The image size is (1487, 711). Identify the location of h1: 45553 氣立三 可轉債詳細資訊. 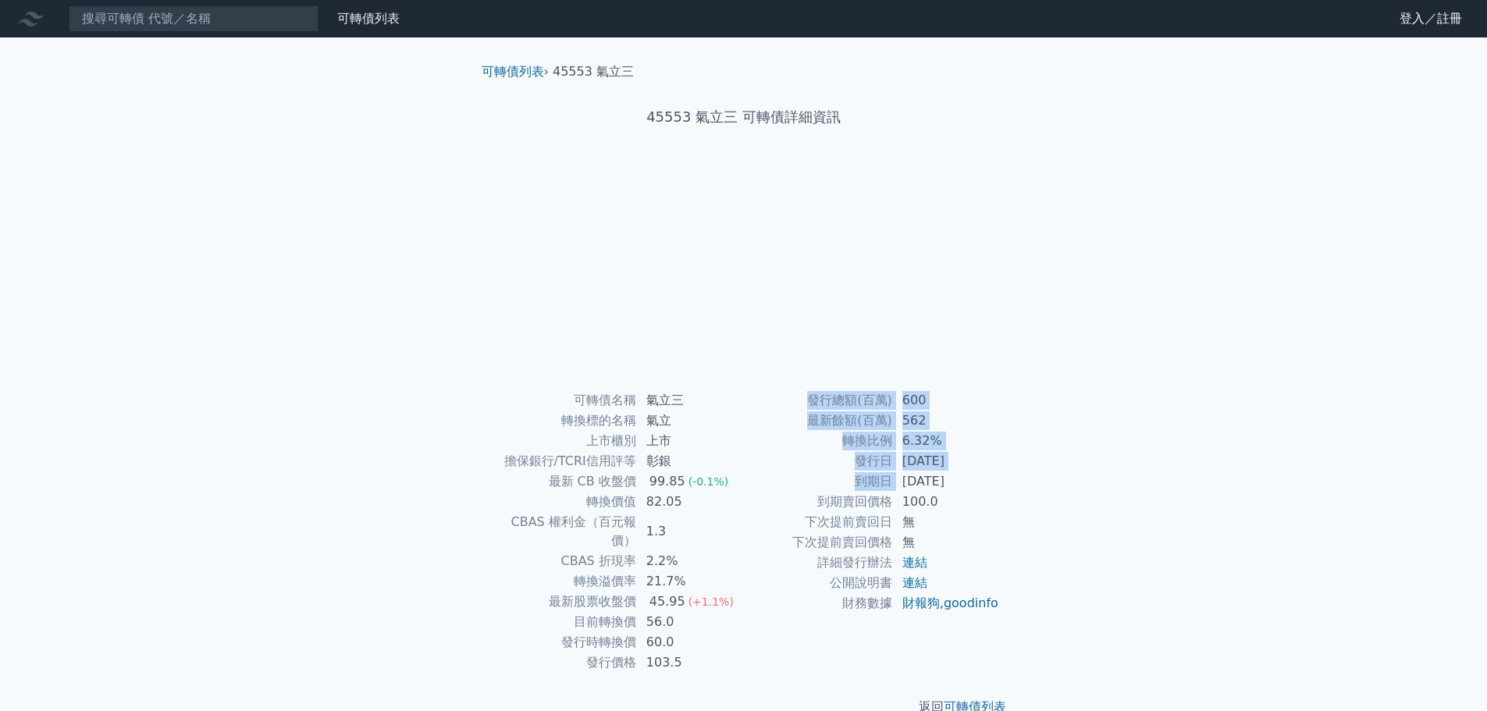
(744, 117).